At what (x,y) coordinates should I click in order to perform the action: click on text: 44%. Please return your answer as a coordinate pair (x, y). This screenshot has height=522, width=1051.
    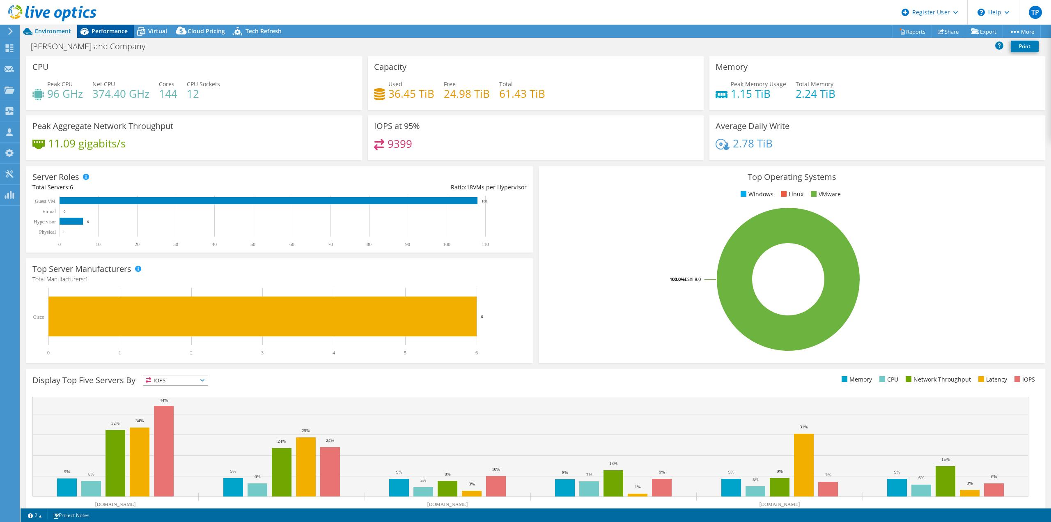
    Looking at the image, I should click on (164, 400).